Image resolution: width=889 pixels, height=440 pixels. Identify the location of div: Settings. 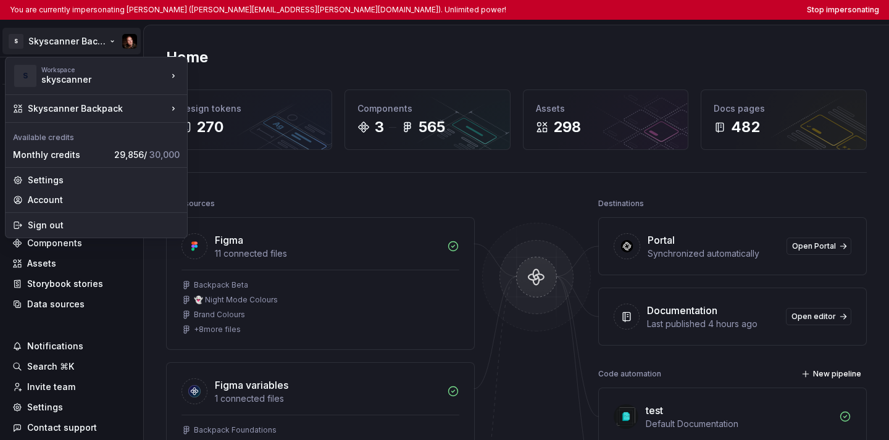
(104, 180).